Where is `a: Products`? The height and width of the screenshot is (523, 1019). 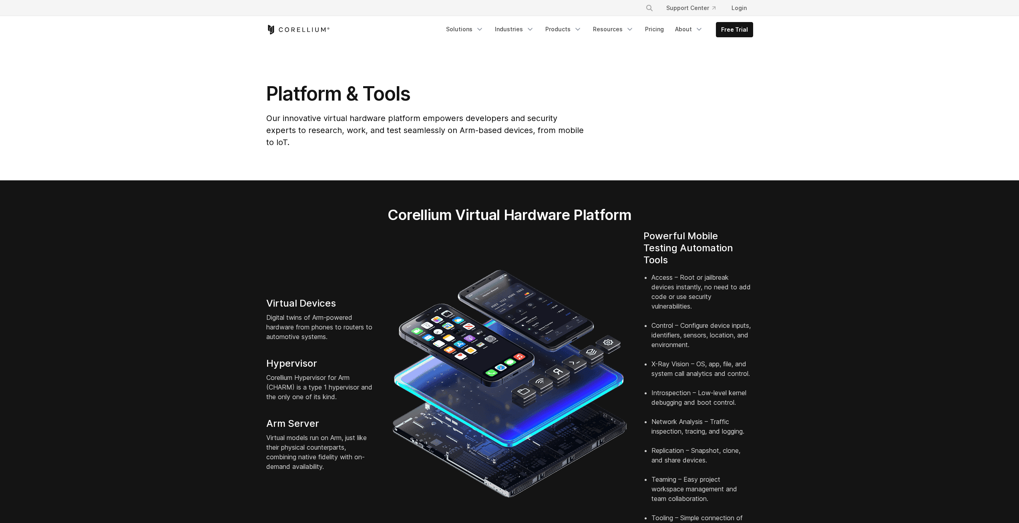
a: Products is located at coordinates (563, 29).